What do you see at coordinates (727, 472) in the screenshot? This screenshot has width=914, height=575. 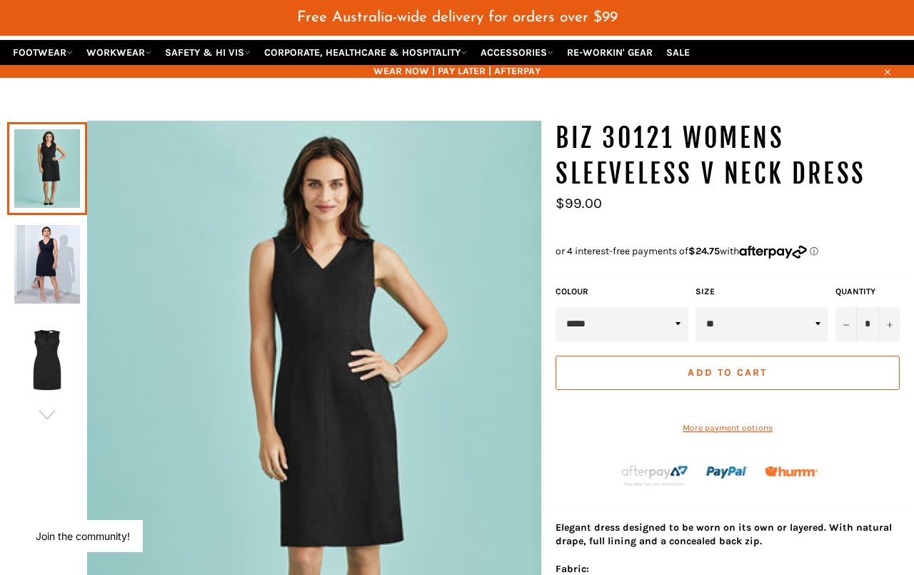 I see `img: paypal.png` at bounding box center [727, 472].